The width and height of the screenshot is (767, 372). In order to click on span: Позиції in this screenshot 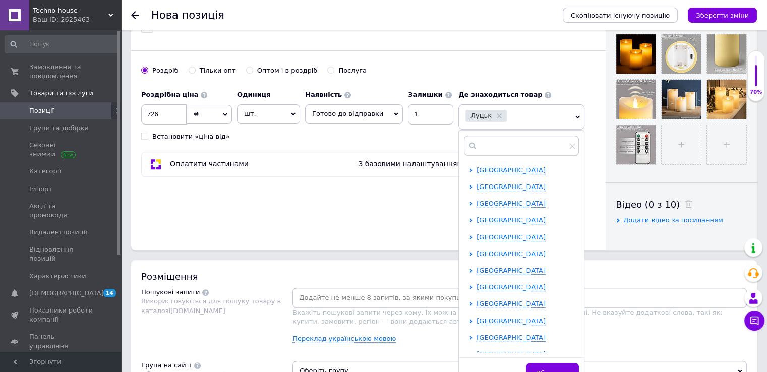, I will do `click(41, 111)`.